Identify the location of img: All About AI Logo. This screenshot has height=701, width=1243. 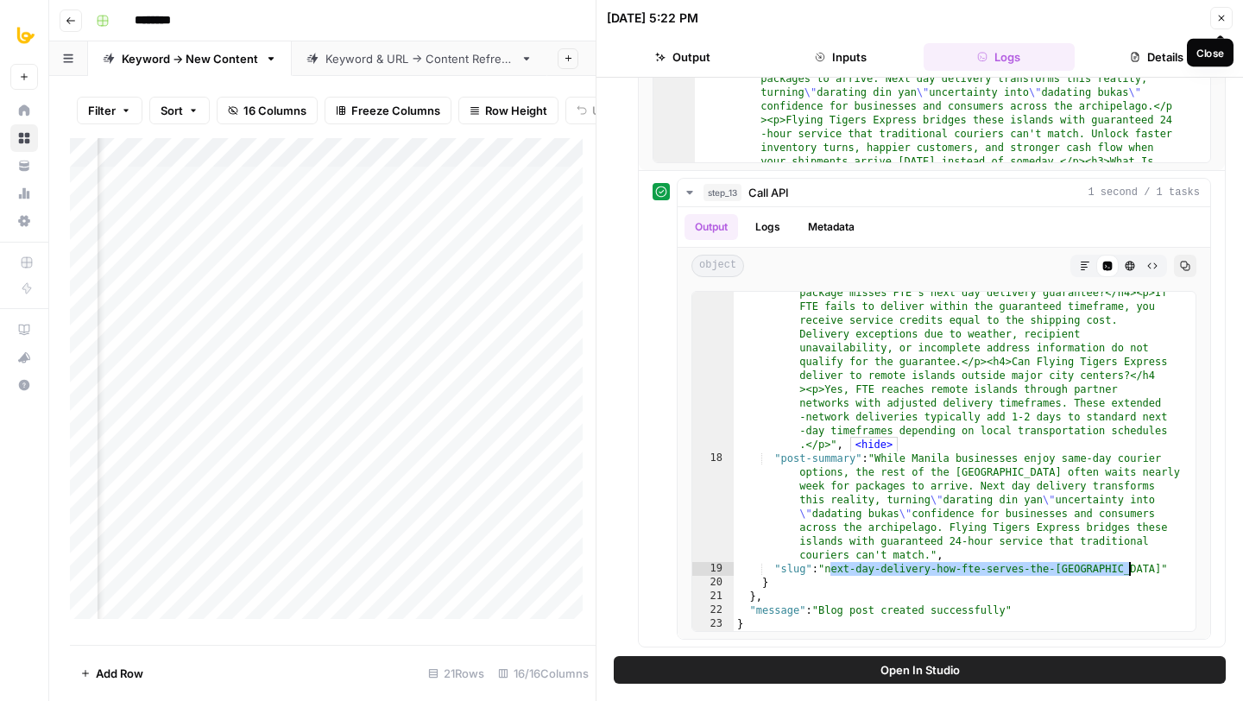
(26, 35).